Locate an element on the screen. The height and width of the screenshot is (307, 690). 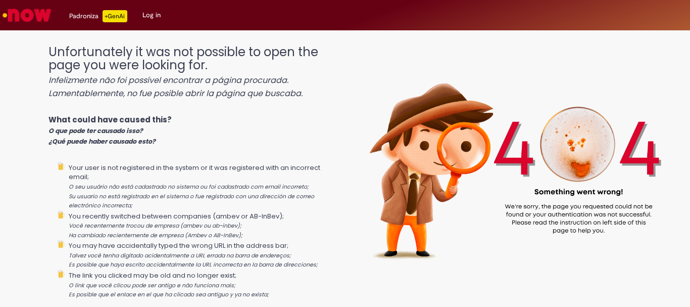
i: Você recentemente trocou de empresa (ambev ou ab-inbev); is located at coordinates (155, 225).